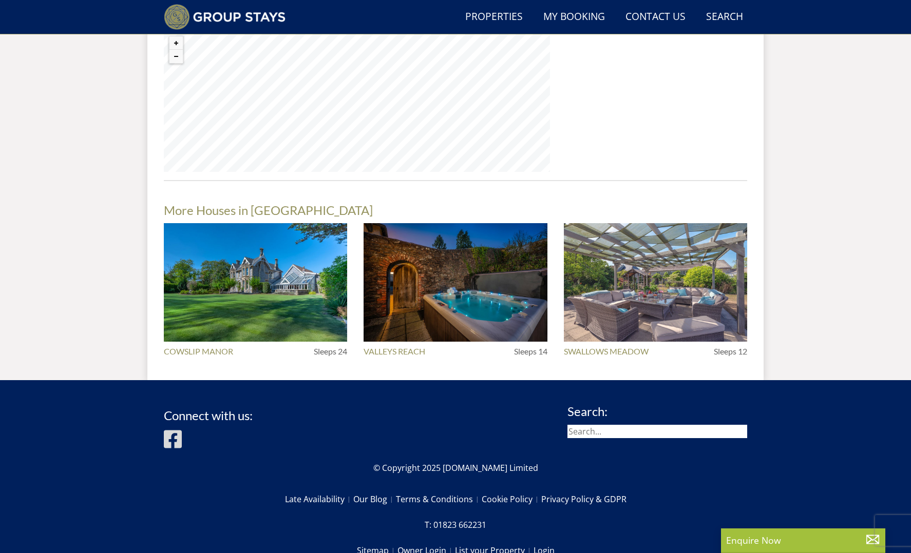  I want to click on img: Facebook, so click(173, 439).